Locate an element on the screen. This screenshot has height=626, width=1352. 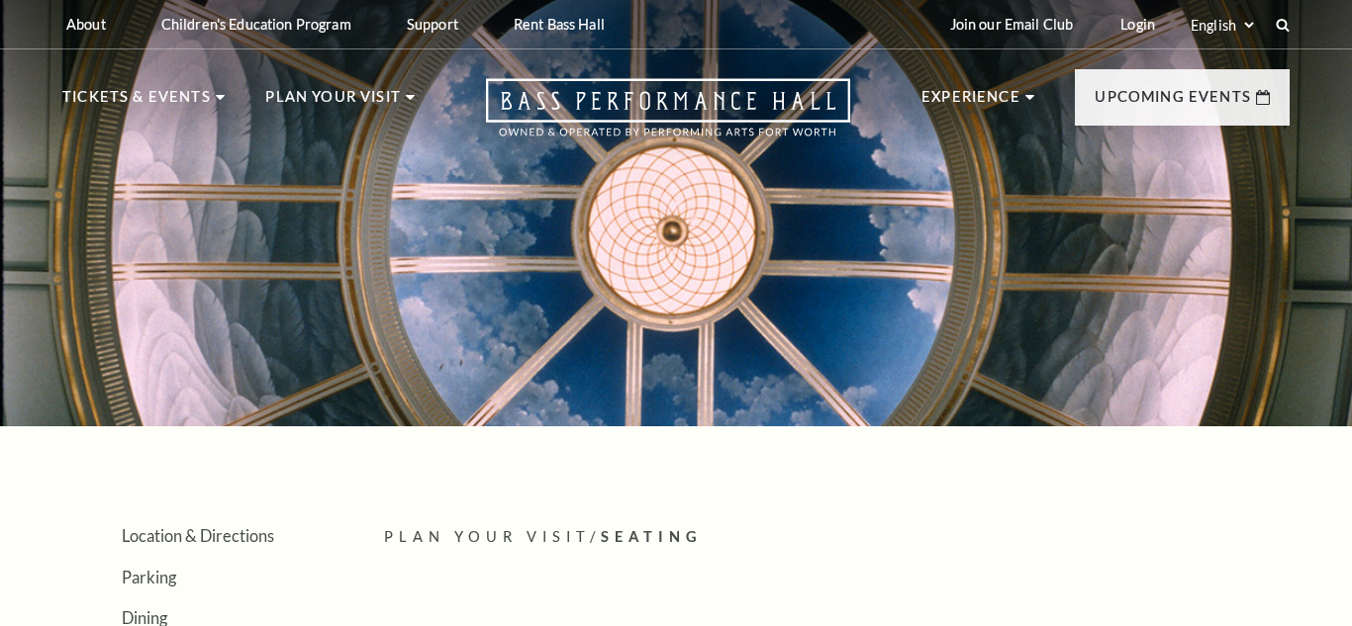
p: Upcoming Events is located at coordinates (1173, 103).